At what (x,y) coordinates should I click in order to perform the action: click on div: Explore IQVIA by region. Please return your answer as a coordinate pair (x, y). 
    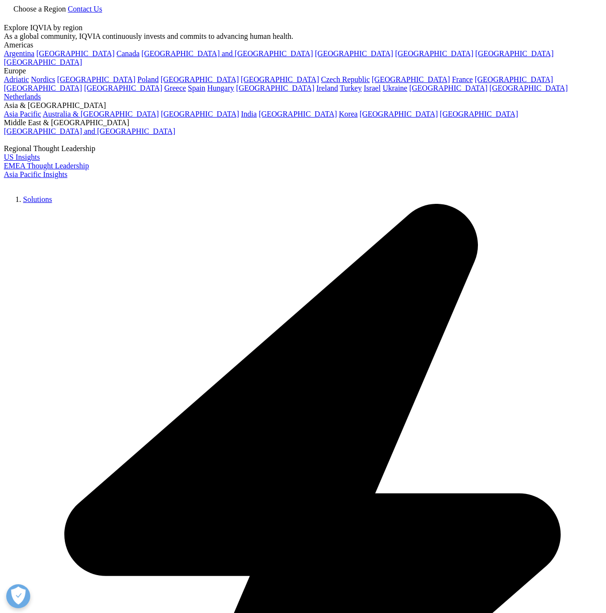
    Looking at the image, I should click on (303, 28).